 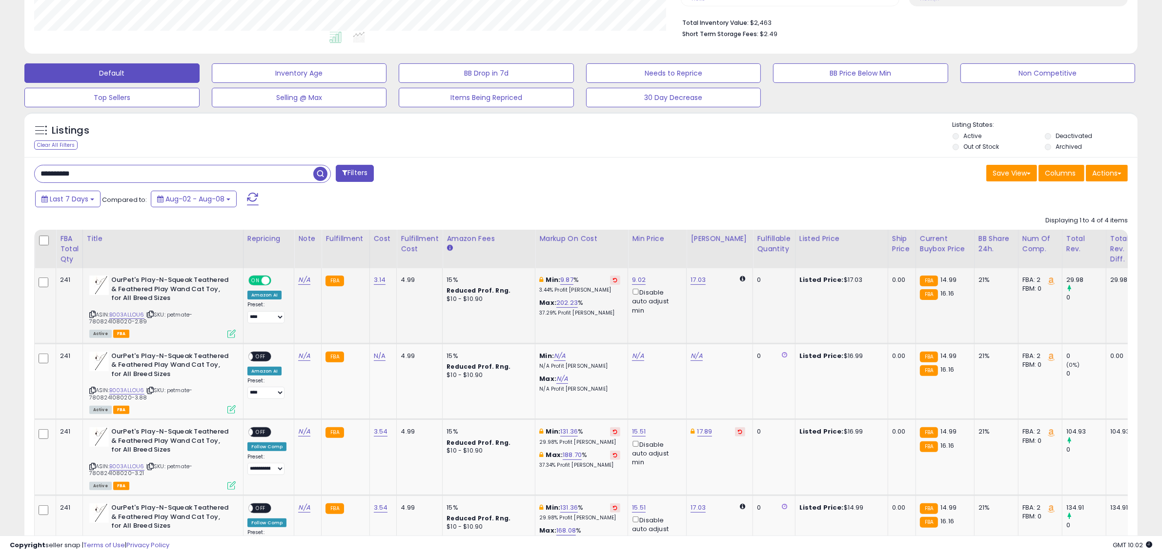 What do you see at coordinates (69, 249) in the screenshot?
I see `div: FBA Total Qty` at bounding box center [69, 249].